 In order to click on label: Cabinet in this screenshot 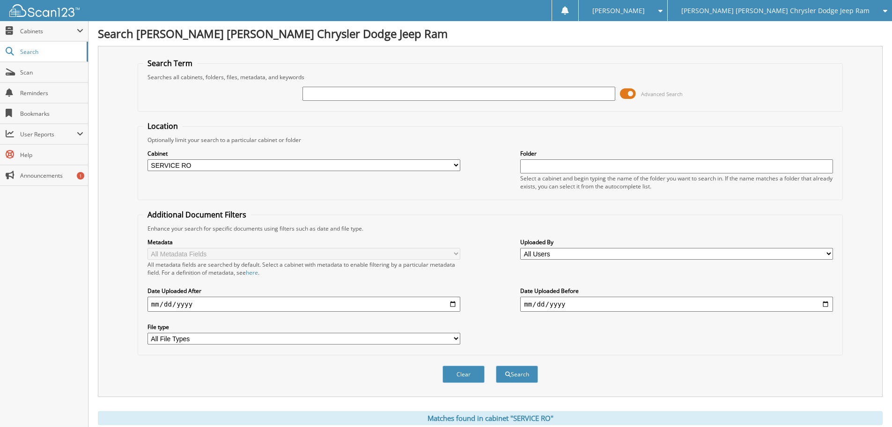, I will do `click(304, 153)`.